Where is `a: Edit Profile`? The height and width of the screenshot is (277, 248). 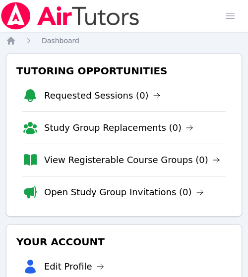 a: Edit Profile is located at coordinates (74, 267).